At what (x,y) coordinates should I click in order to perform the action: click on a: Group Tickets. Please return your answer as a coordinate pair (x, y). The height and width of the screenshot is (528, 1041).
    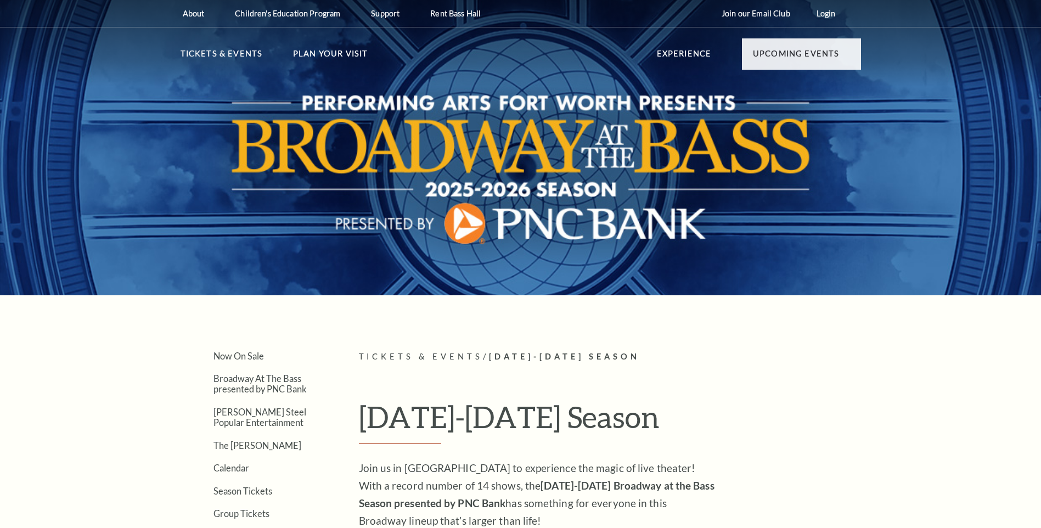
    Looking at the image, I should click on (242, 513).